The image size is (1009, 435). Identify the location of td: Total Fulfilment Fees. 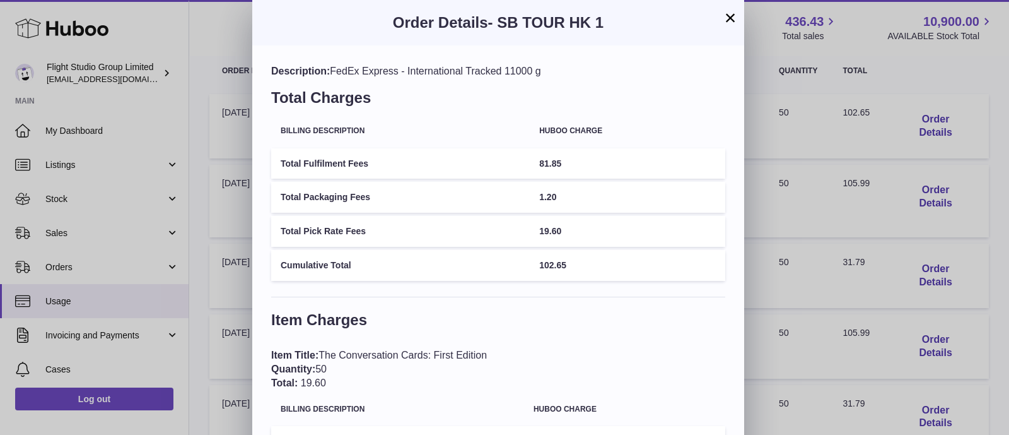
(401, 163).